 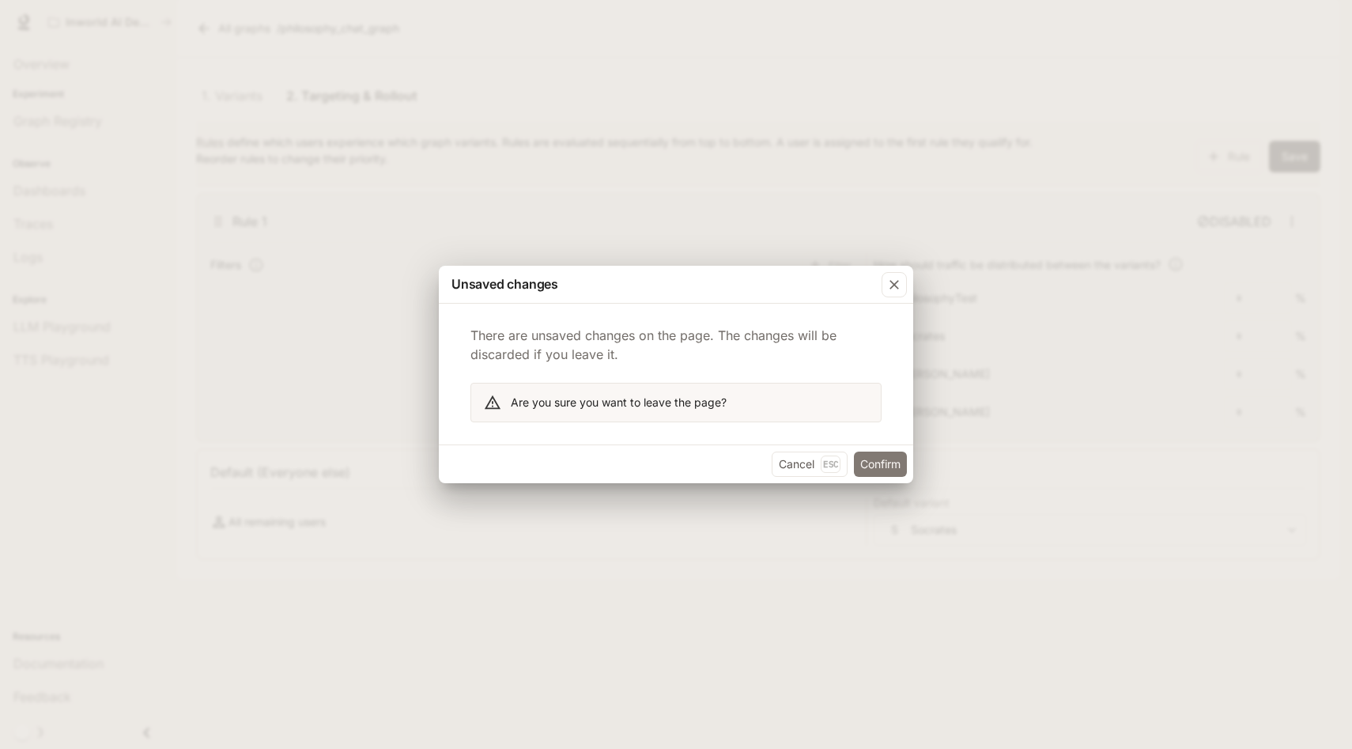 I want to click on button: CancelEsc, so click(x=810, y=464).